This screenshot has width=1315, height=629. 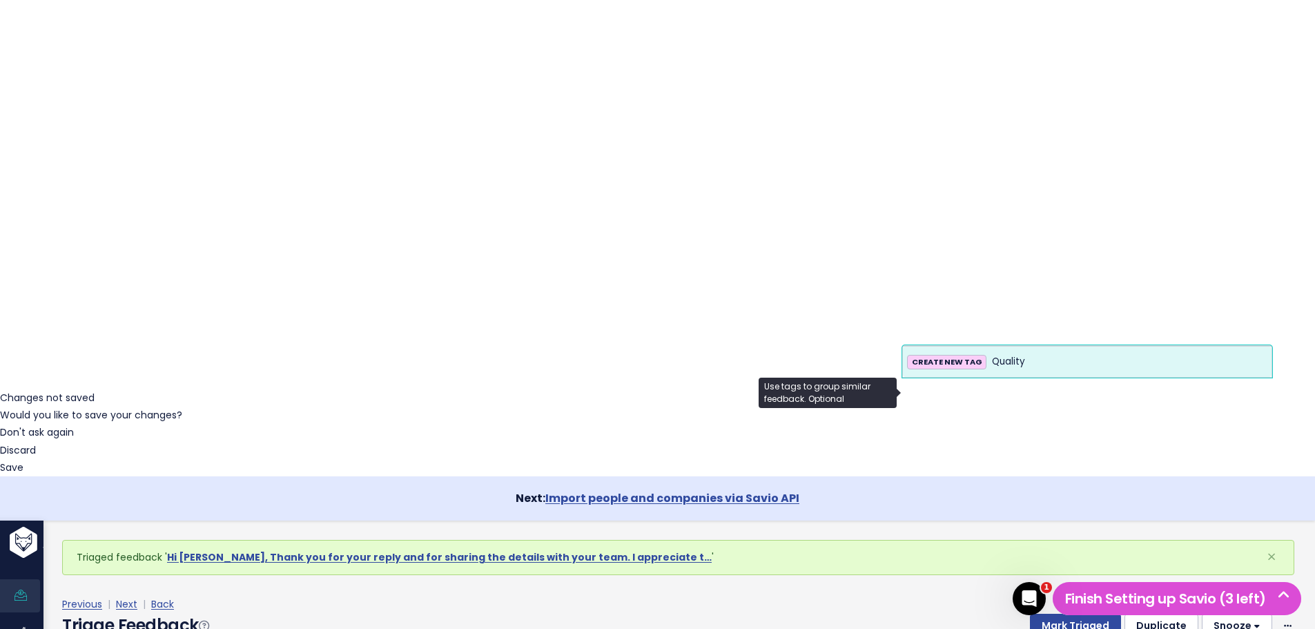 I want to click on a: Previous, so click(x=82, y=604).